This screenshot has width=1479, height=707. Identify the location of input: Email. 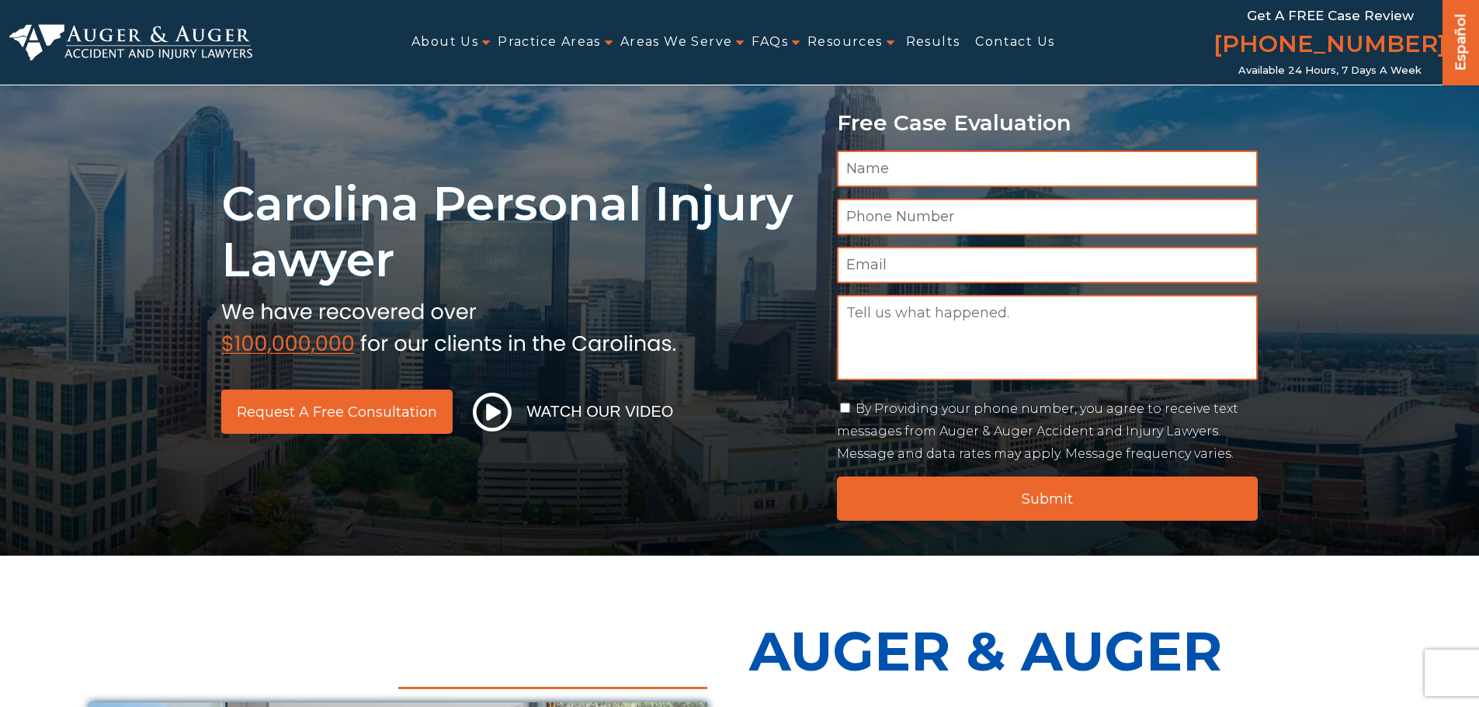
(1047, 265).